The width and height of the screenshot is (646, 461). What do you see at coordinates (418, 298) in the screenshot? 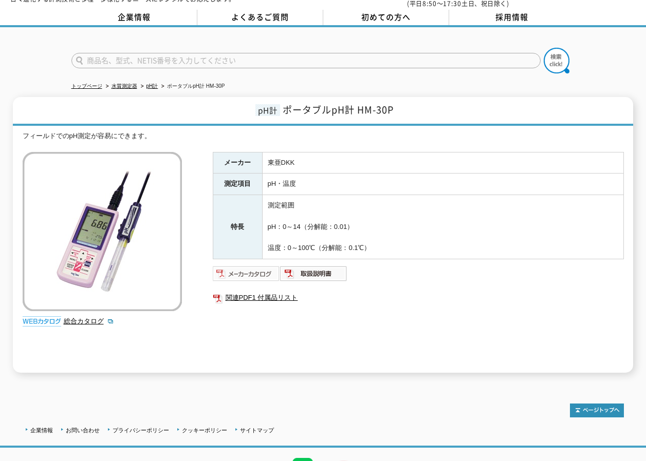
I see `a: 関連PDF1 付属品リスト` at bounding box center [418, 298].